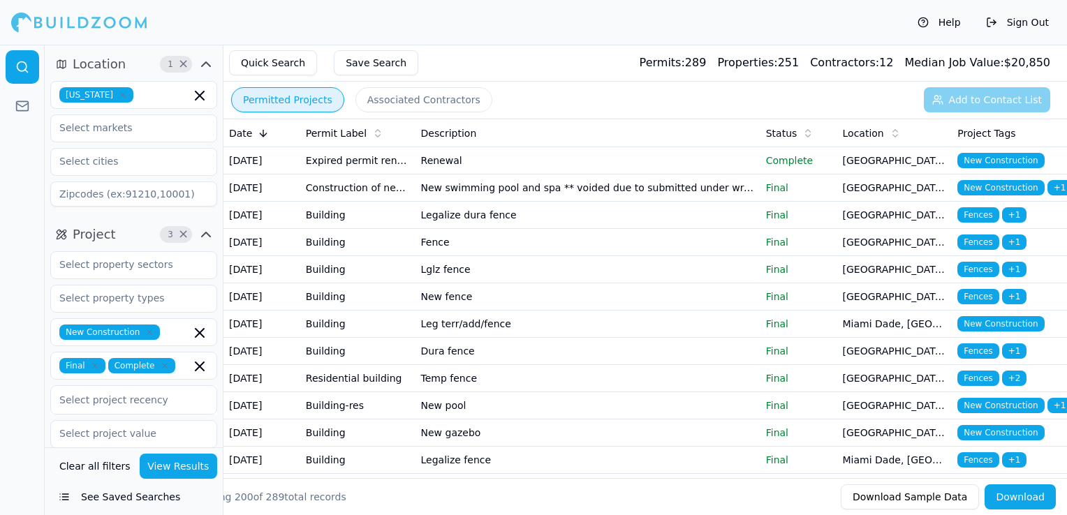  Describe the element at coordinates (357, 161) in the screenshot. I see `td: Expired permit renewal` at that location.